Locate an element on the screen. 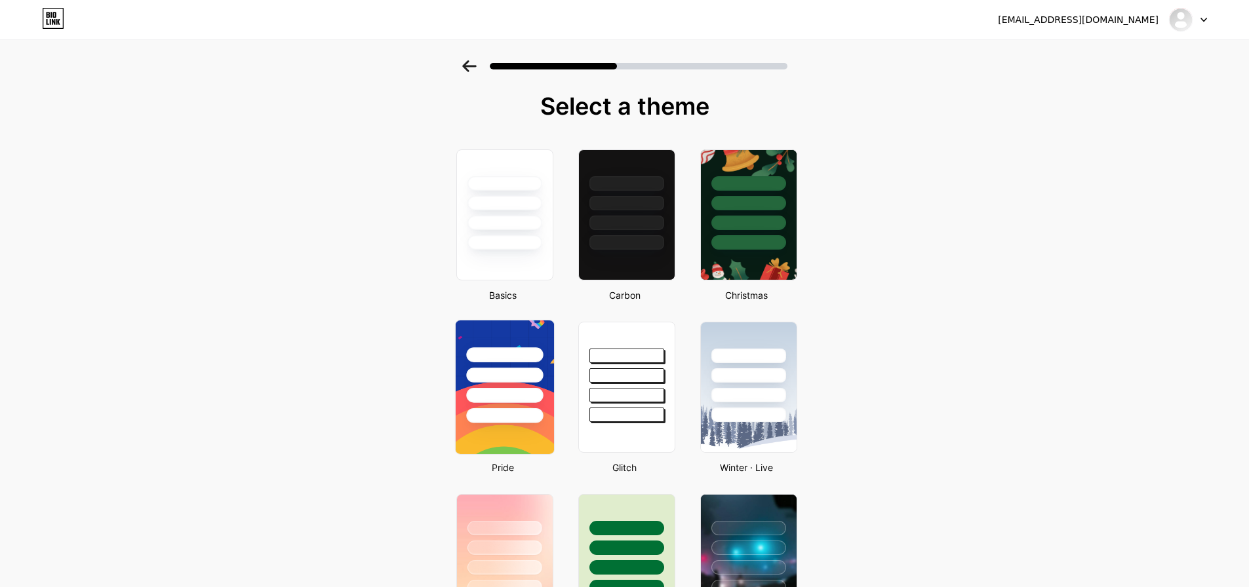  div: Winter · Live is located at coordinates (746, 467).